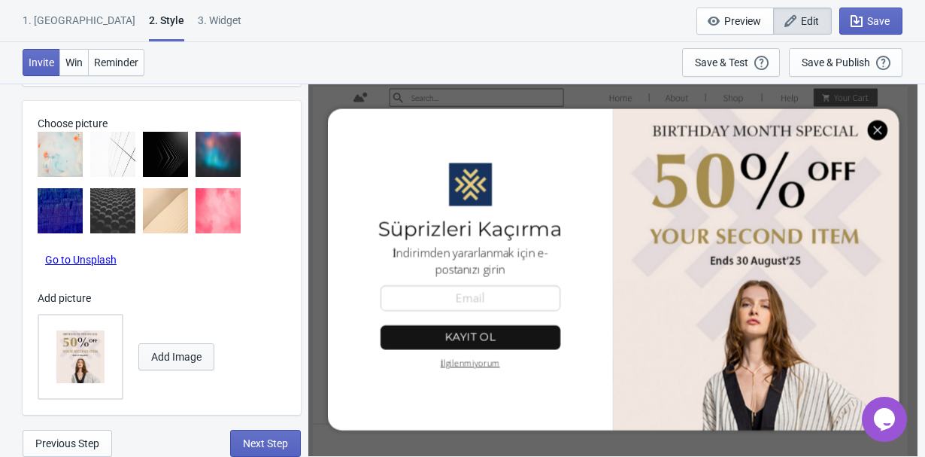 Image resolution: width=925 pixels, height=457 pixels. Describe the element at coordinates (74, 62) in the screenshot. I see `span: Win` at that location.